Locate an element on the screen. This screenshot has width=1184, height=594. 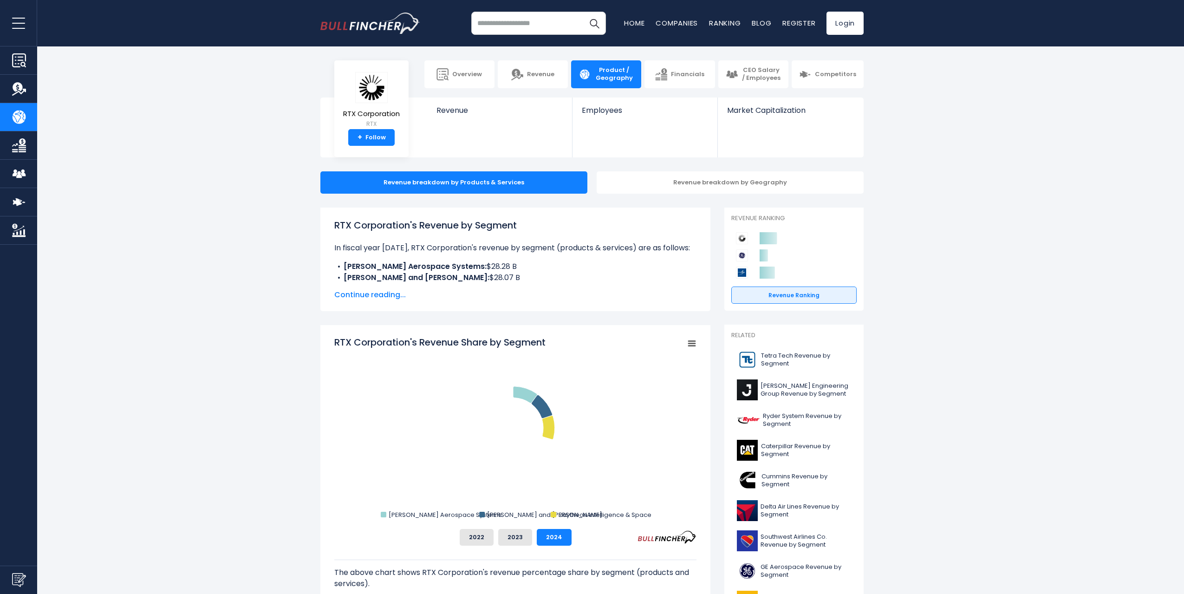
a: CEO Salary / Employees is located at coordinates (753, 74).